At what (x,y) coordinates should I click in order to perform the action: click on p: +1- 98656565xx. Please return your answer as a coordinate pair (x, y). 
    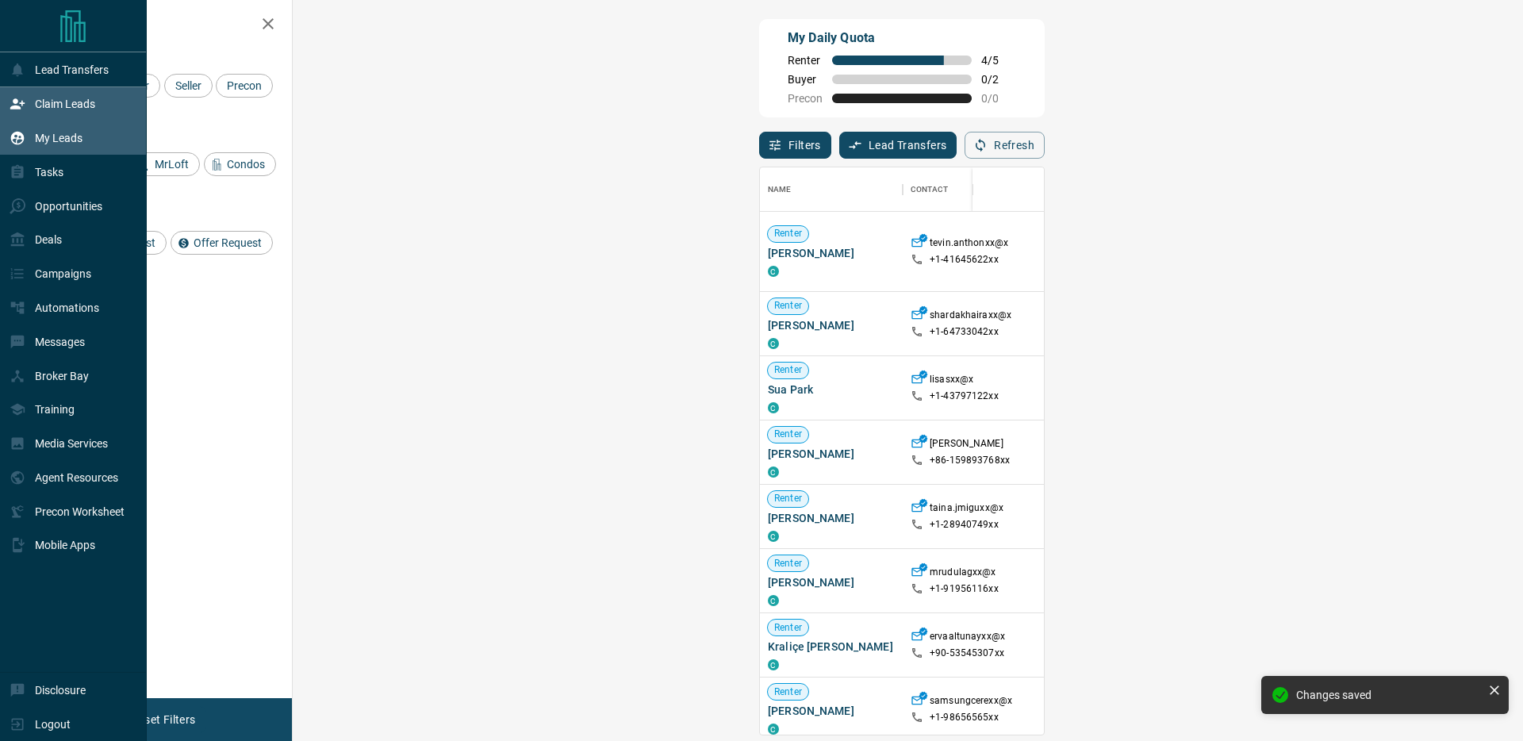
    Looking at the image, I should click on (963, 717).